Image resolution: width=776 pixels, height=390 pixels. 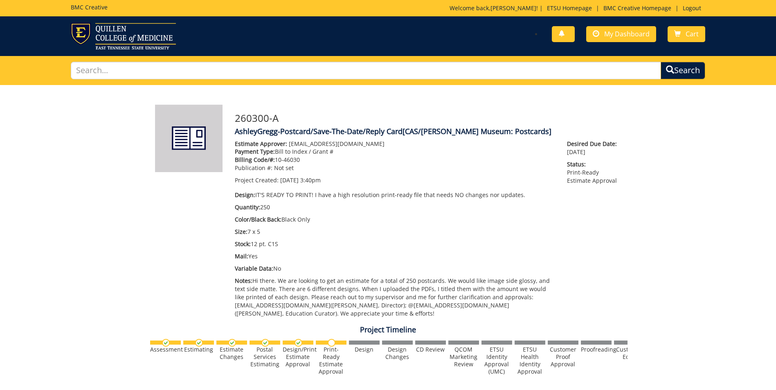 I want to click on h4: Project Timeline, so click(x=388, y=330).